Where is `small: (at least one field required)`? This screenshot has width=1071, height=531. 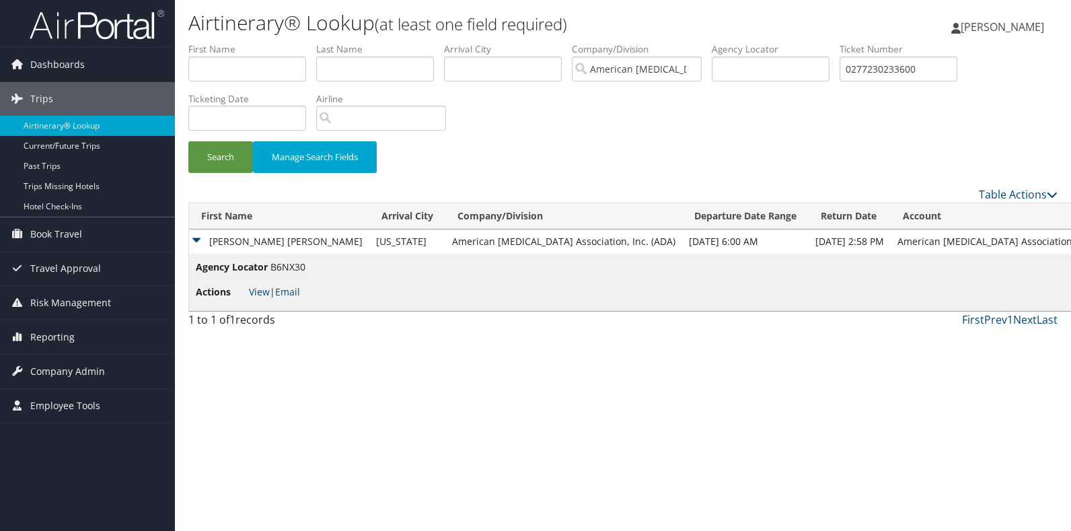 small: (at least one field required) is located at coordinates (471, 24).